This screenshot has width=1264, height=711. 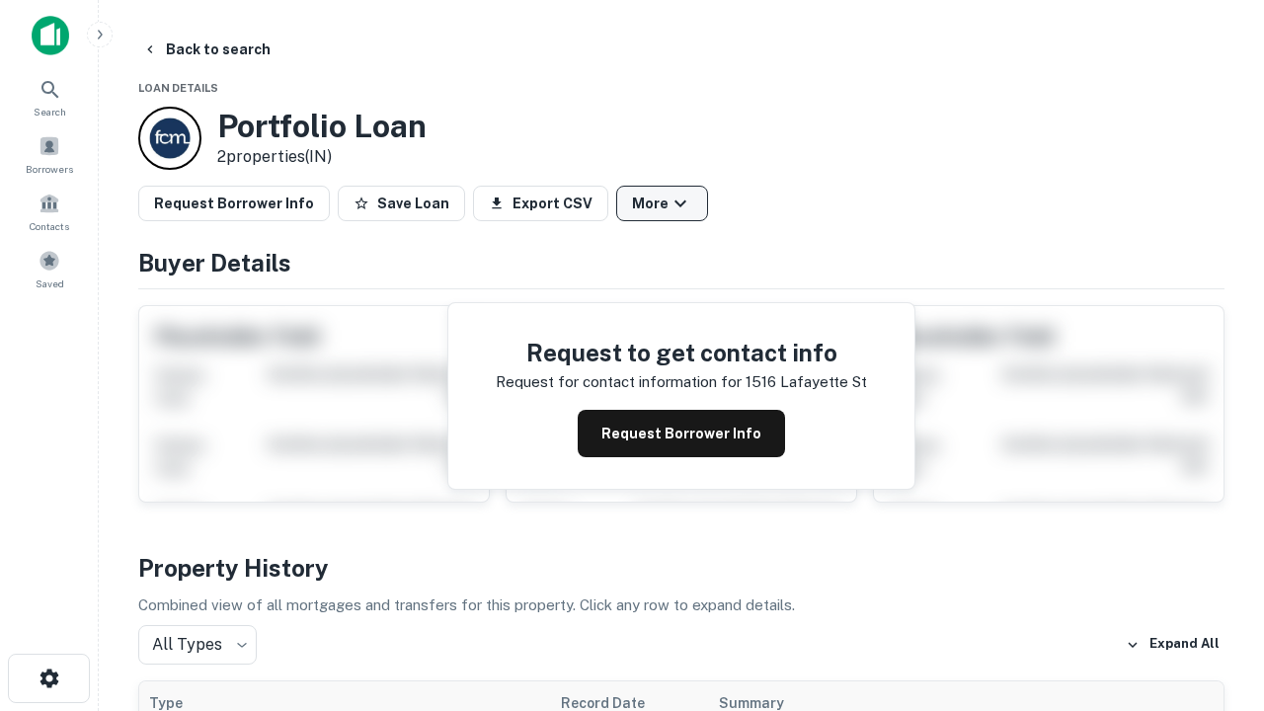 I want to click on p: 1516 lafayette st, so click(x=806, y=382).